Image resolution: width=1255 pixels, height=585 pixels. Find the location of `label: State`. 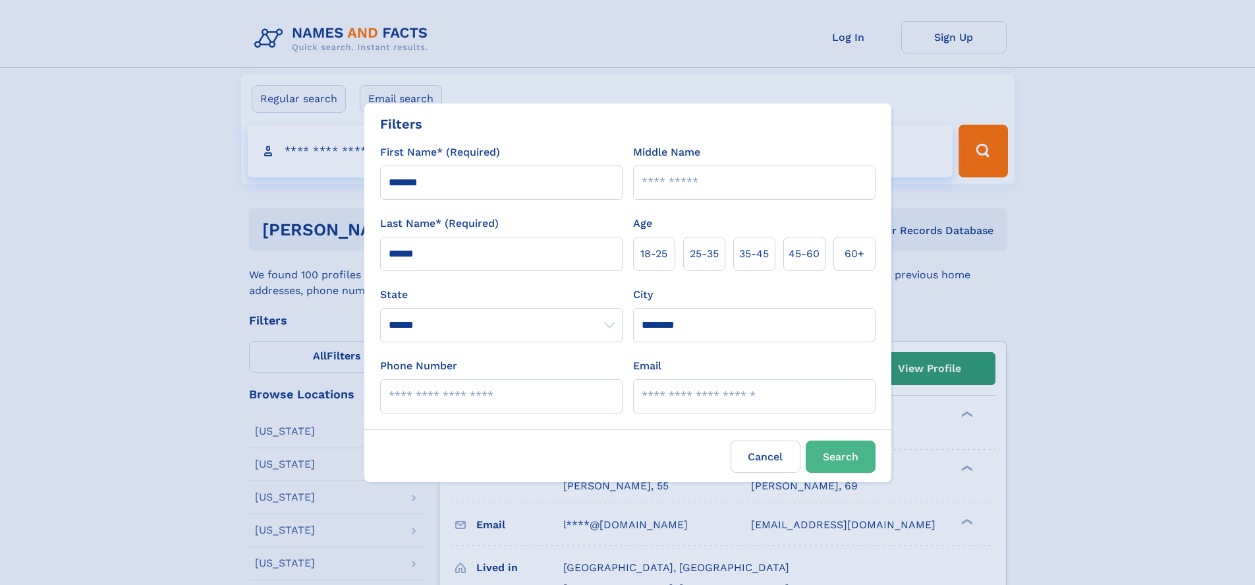

label: State is located at coordinates (501, 295).